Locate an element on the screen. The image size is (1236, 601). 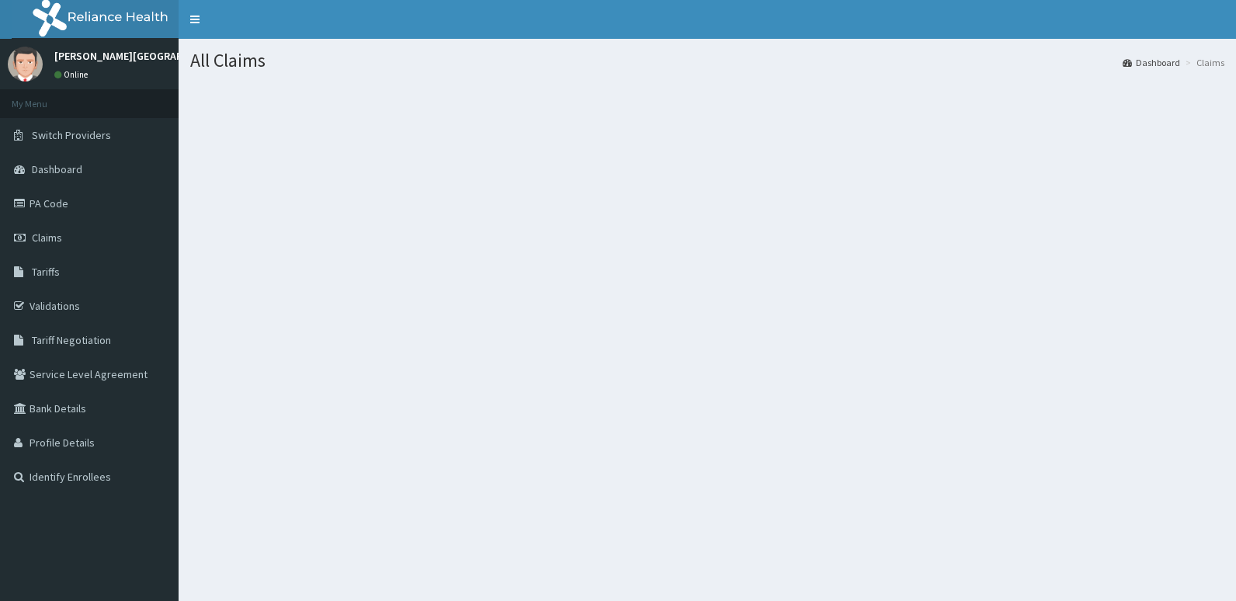
a: Online is located at coordinates (73, 75).